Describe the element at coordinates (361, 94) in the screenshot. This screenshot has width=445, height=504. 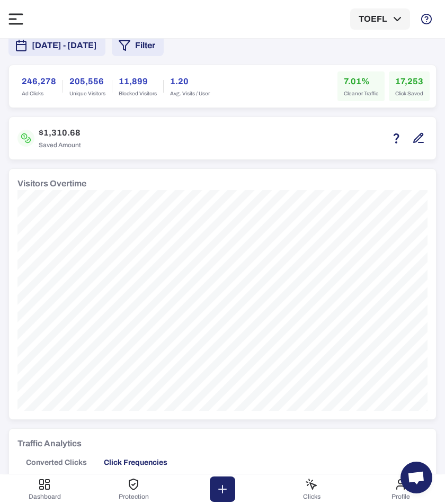
I see `span: Cleaner Traffic` at that location.